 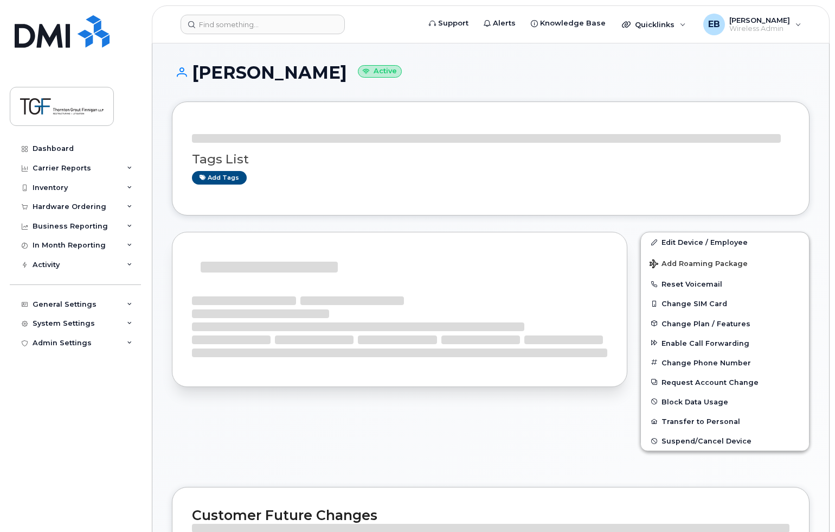 What do you see at coordinates (725, 242) in the screenshot?
I see `a: Edit Device / Employee` at bounding box center [725, 242].